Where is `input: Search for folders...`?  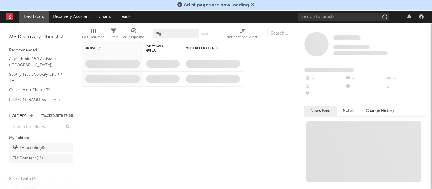 input: Search for folders... is located at coordinates (41, 127).